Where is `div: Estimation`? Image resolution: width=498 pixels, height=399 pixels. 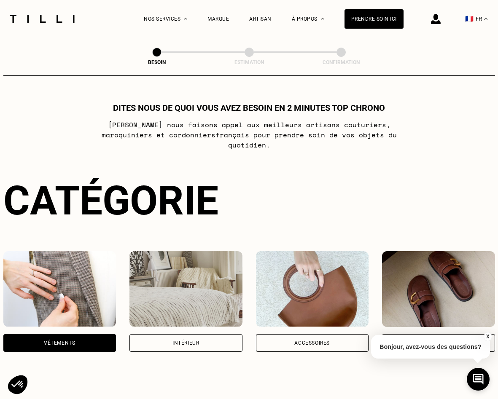 div: Estimation is located at coordinates (249, 62).